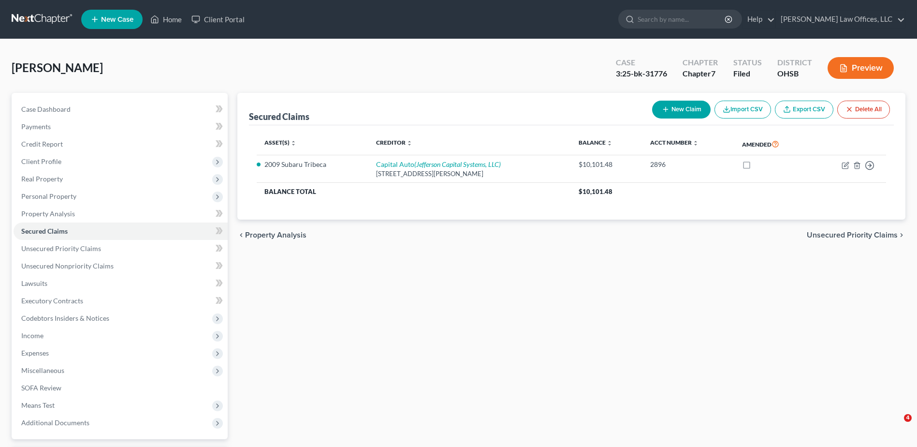 The width and height of the screenshot is (917, 447). I want to click on a: Help, so click(759, 19).